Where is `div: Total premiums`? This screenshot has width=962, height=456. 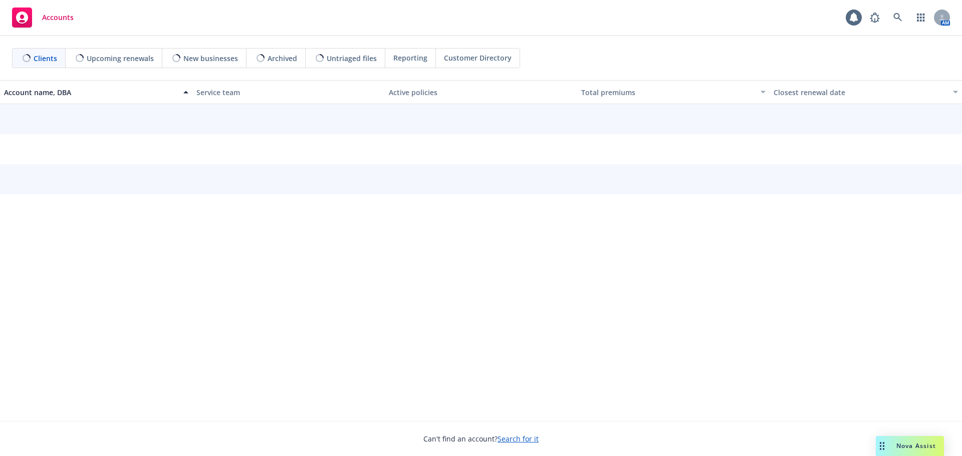 div: Total premiums is located at coordinates (668, 92).